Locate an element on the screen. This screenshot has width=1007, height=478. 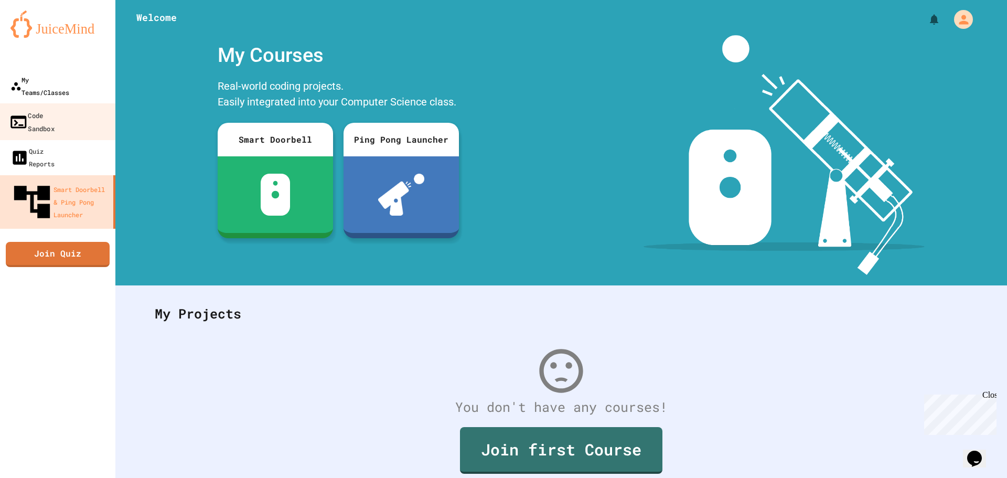
img: logo-orange.svg is located at coordinates (58, 24).